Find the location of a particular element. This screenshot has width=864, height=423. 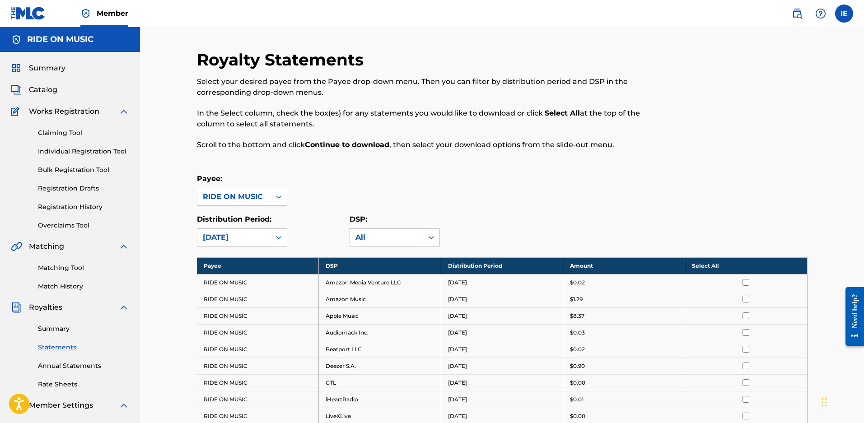

strong: Continue to download is located at coordinates (347, 145).